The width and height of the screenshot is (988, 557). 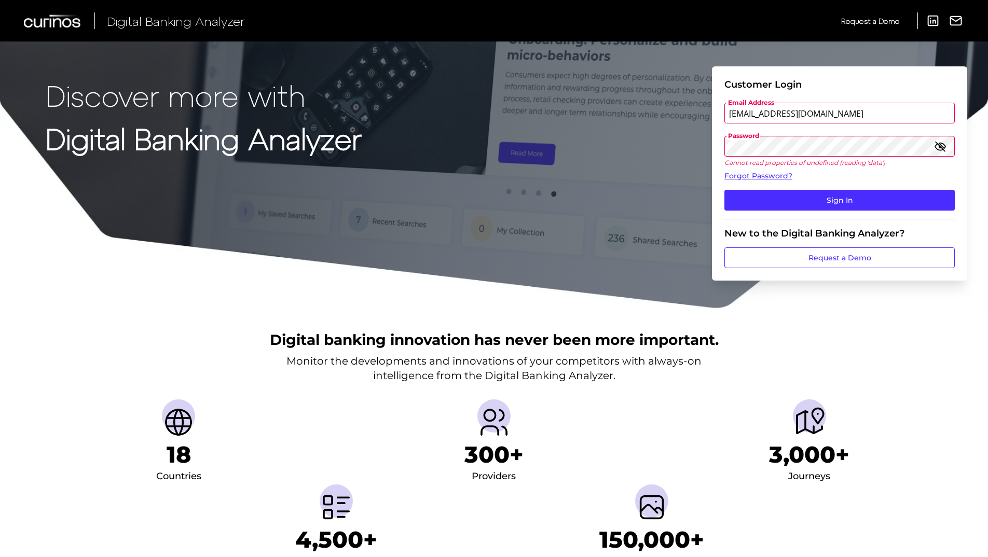 What do you see at coordinates (336, 507) in the screenshot?
I see `img: Metrics` at bounding box center [336, 507].